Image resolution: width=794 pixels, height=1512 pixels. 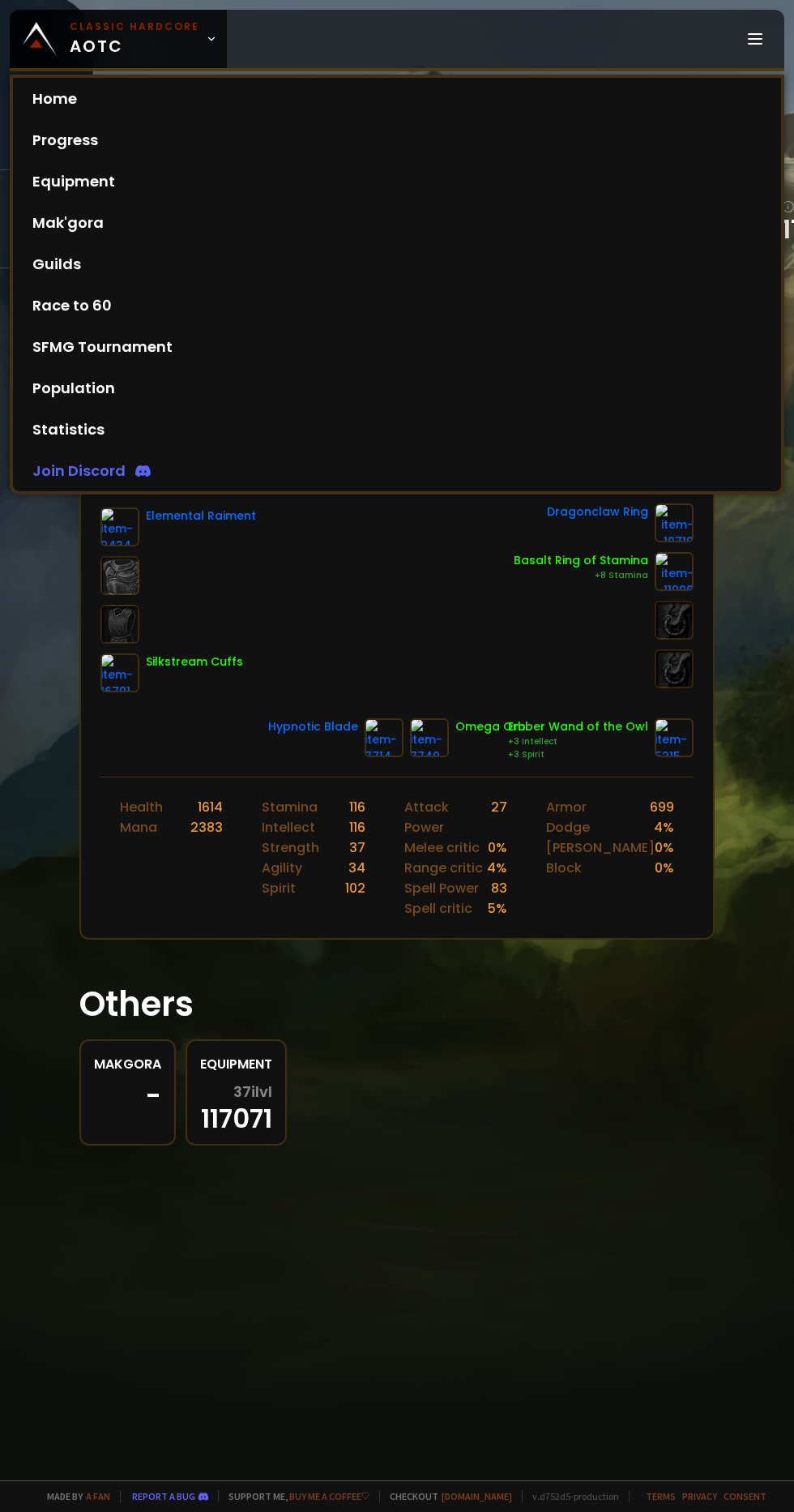 I want to click on div: 699, so click(x=662, y=807).